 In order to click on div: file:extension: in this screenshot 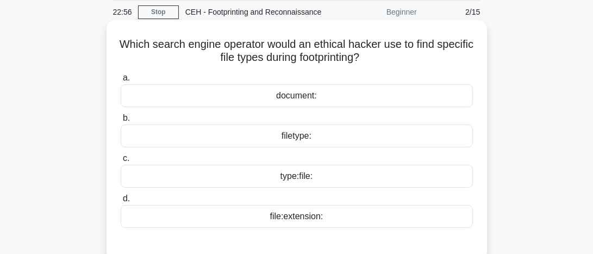, I will do `click(297, 216)`.